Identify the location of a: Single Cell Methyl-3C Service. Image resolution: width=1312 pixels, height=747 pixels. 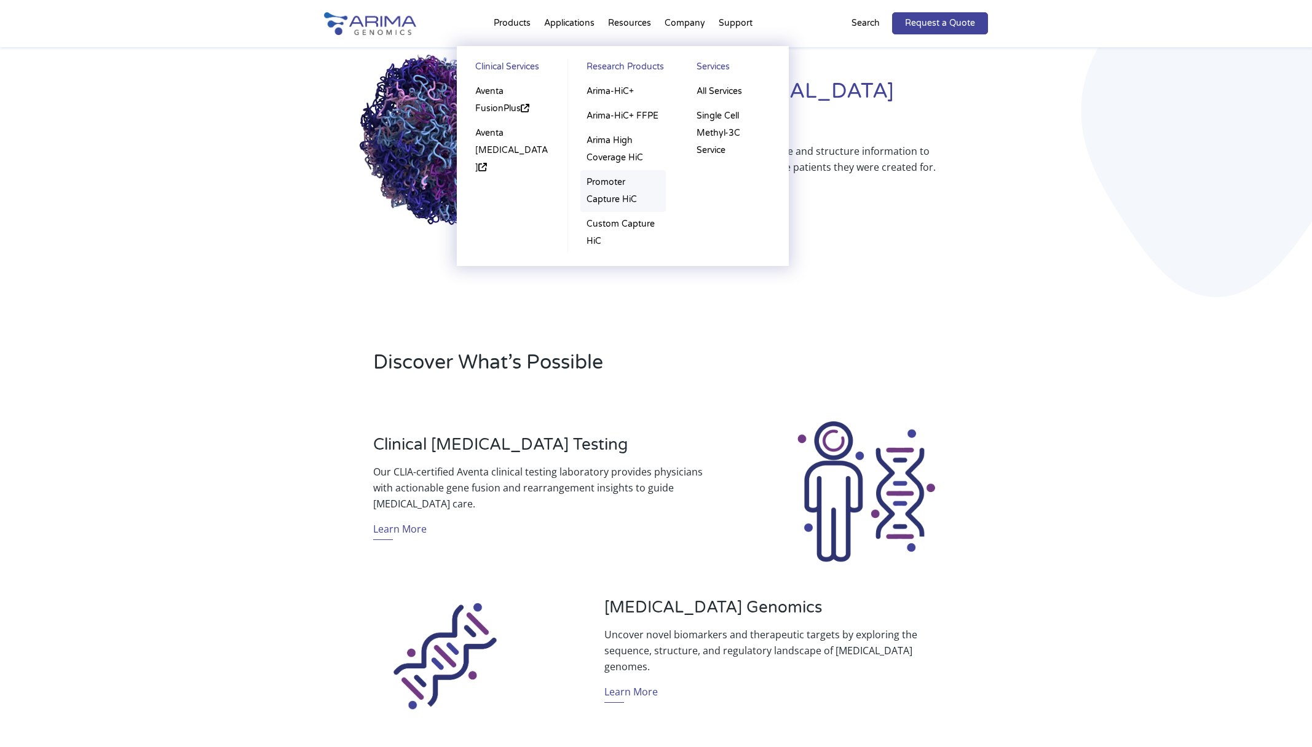
(733, 133).